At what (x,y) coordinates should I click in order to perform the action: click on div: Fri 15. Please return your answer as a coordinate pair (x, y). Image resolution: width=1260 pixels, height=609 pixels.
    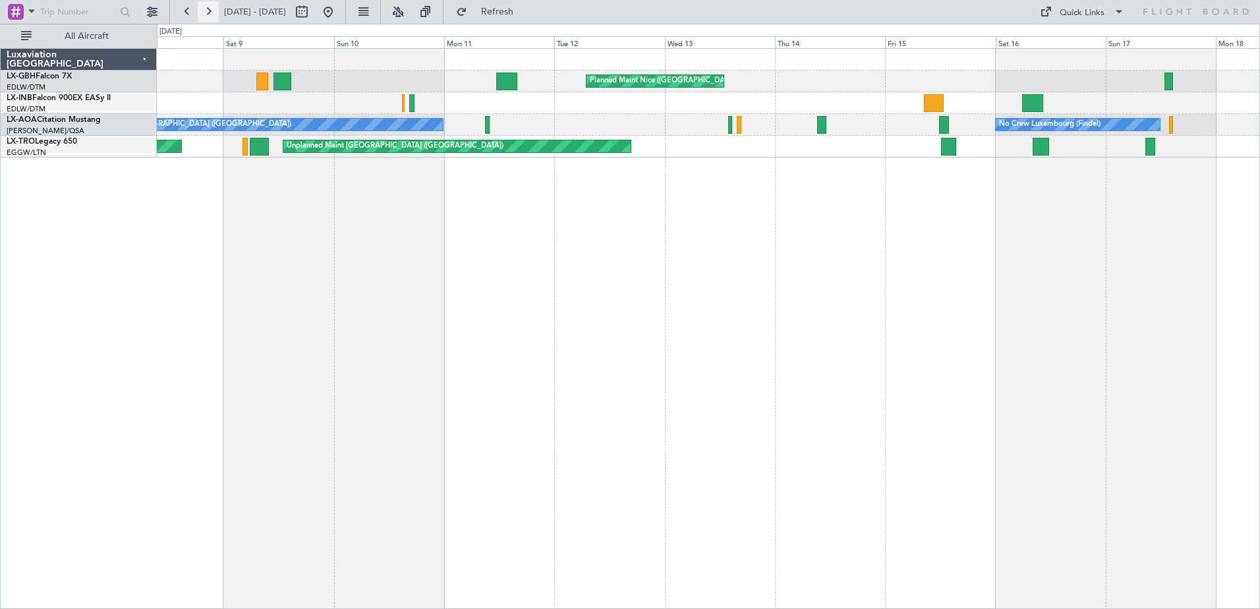
    Looking at the image, I should click on (940, 42).